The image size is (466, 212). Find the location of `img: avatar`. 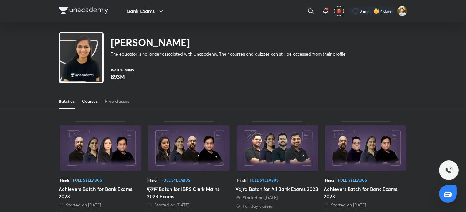

img: avatar is located at coordinates (339, 11).